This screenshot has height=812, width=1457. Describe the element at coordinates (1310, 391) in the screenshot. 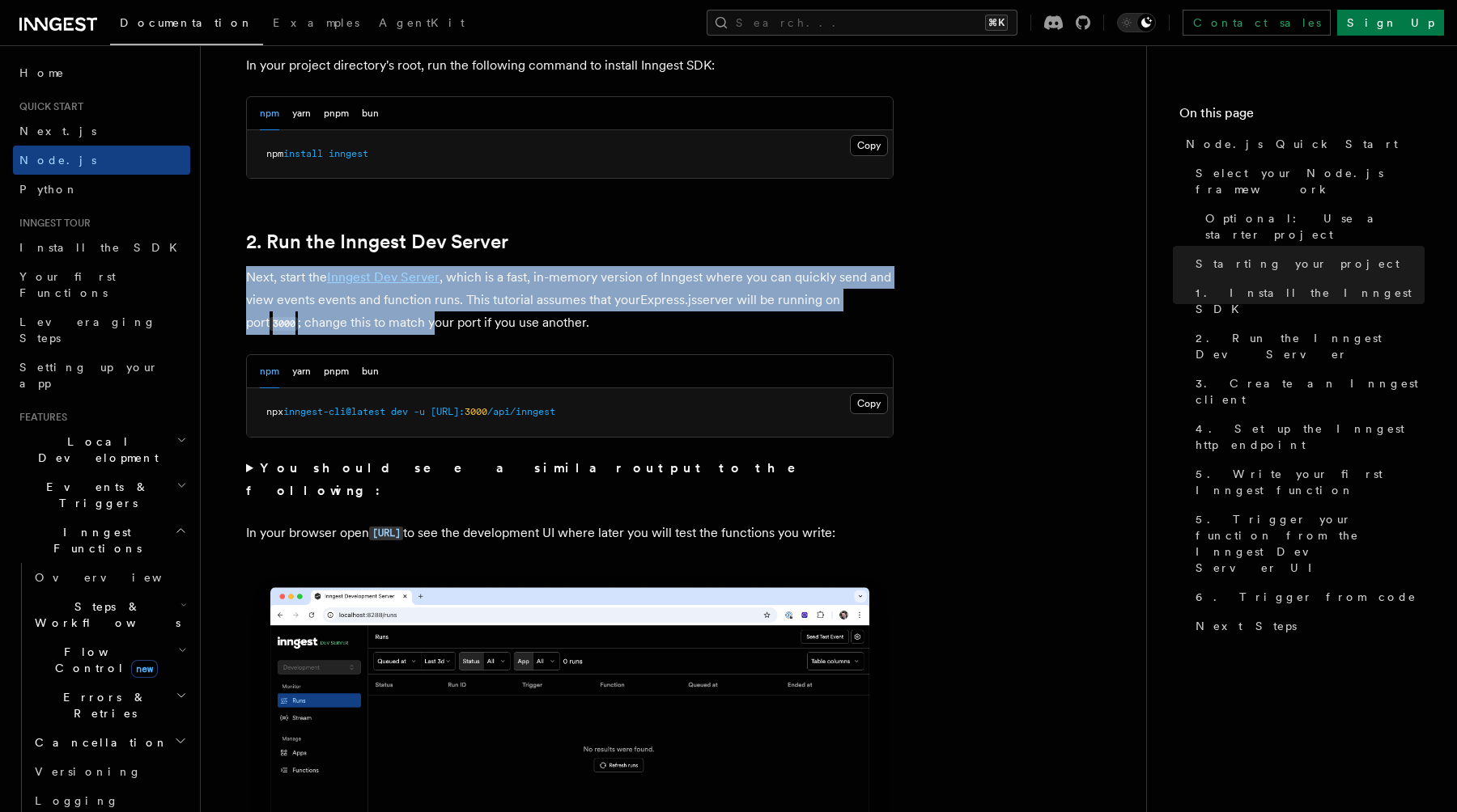

I see `span: 3. Create an Inngest client` at that location.